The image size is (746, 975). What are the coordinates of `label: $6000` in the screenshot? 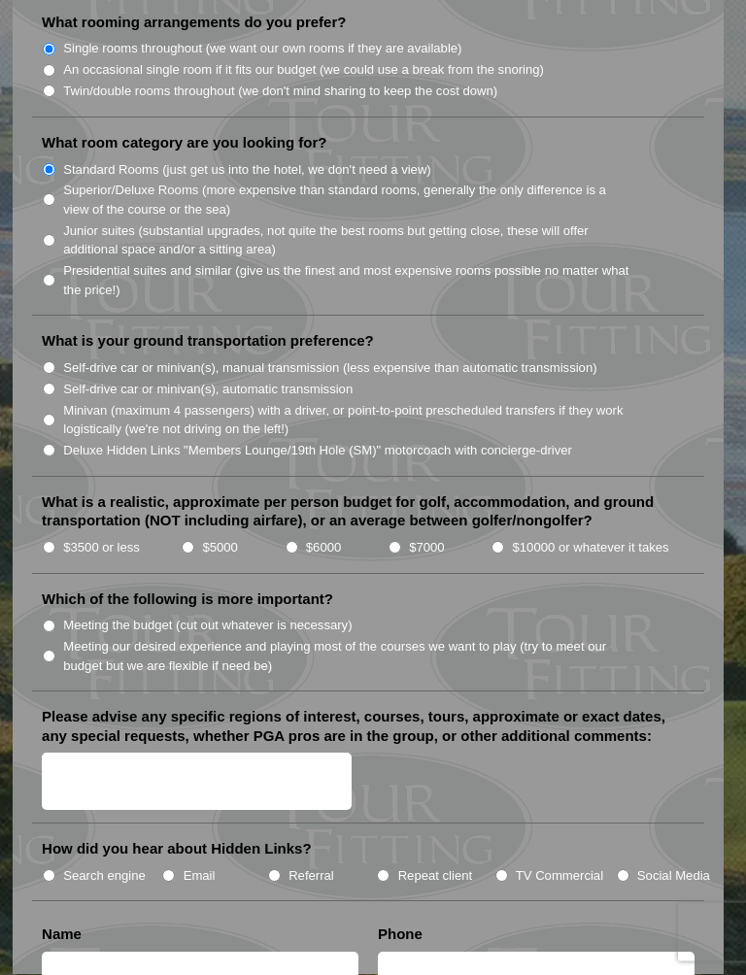 It's located at (323, 549).